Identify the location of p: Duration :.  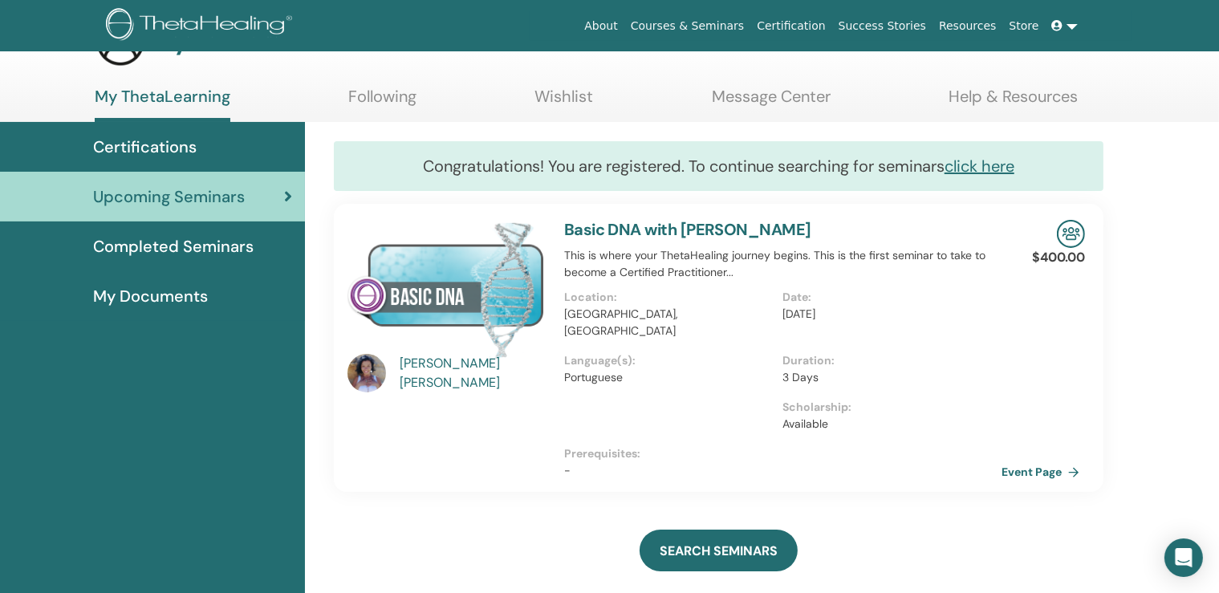
(887, 360).